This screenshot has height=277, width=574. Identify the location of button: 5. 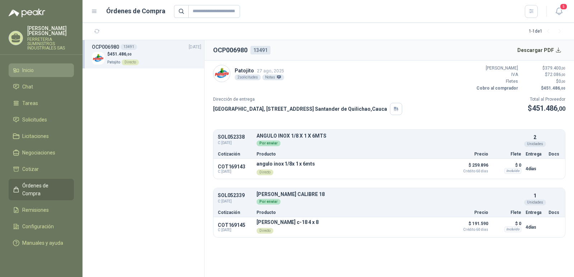
(559, 11).